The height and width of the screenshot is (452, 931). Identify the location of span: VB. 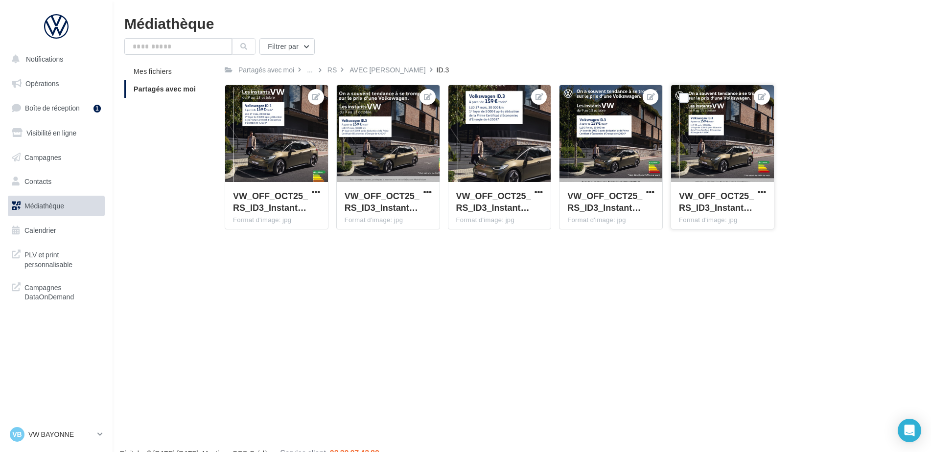
(17, 435).